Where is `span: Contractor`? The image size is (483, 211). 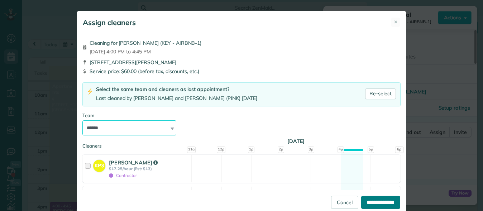
span: Contractor is located at coordinates (123, 175).